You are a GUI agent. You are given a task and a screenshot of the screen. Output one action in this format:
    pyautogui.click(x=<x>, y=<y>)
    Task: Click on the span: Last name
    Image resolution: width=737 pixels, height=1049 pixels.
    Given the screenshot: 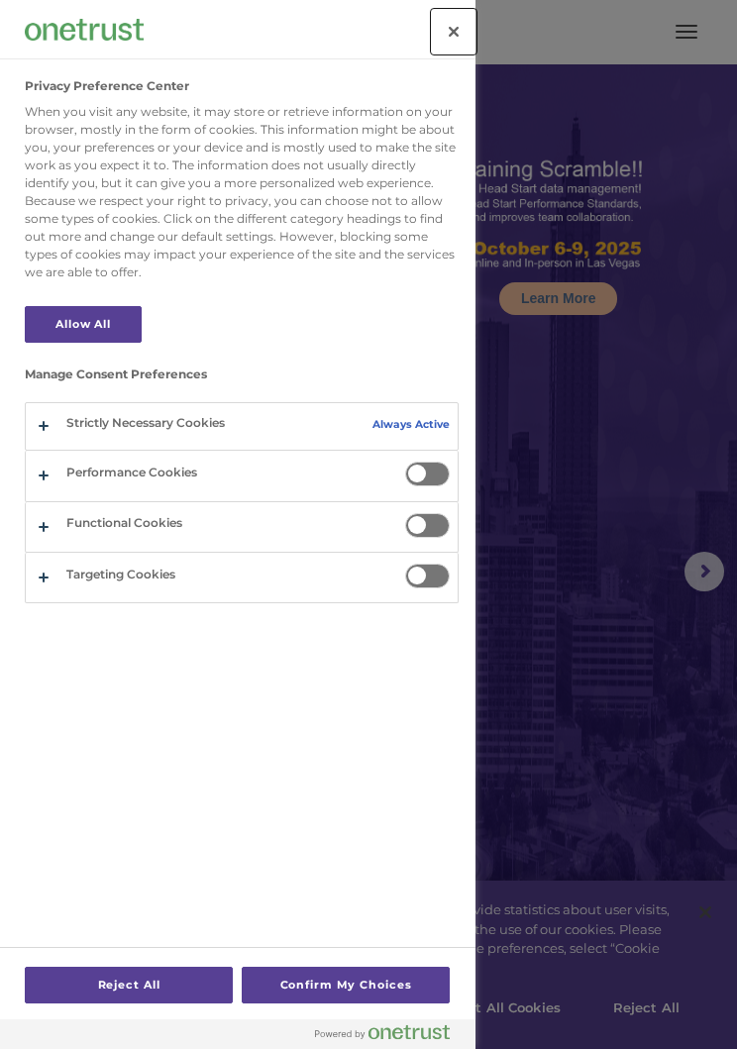 What is the action you would take?
    pyautogui.click(x=347, y=122)
    